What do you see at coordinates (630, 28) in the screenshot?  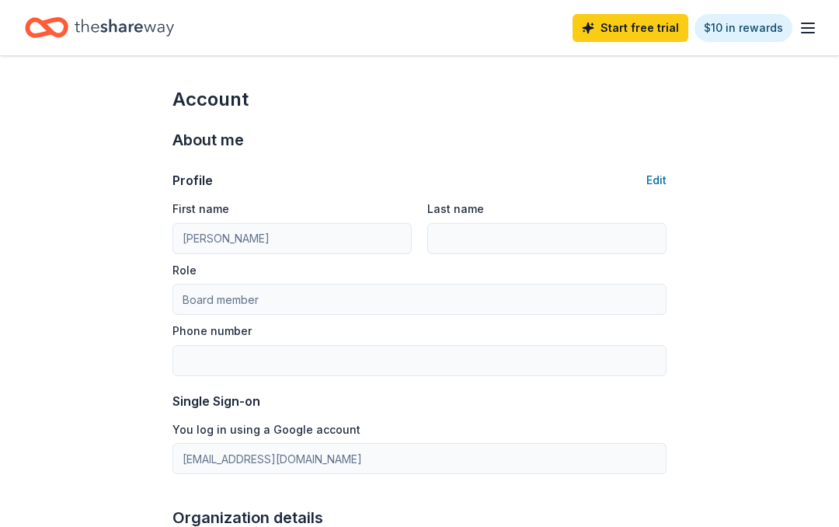 I see `a: Start free trial` at bounding box center [630, 28].